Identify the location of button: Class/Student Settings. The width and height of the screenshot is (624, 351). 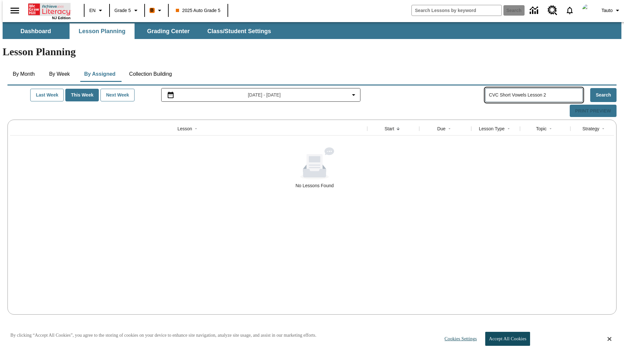
(239, 31).